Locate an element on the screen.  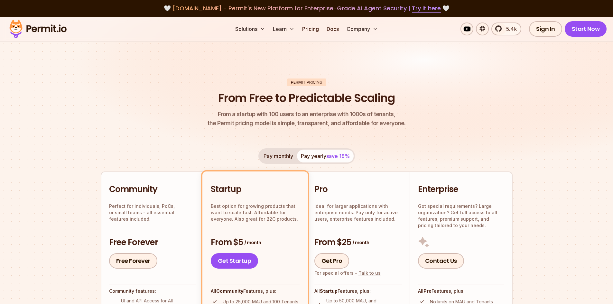
h3: From $5 is located at coordinates (255, 243).